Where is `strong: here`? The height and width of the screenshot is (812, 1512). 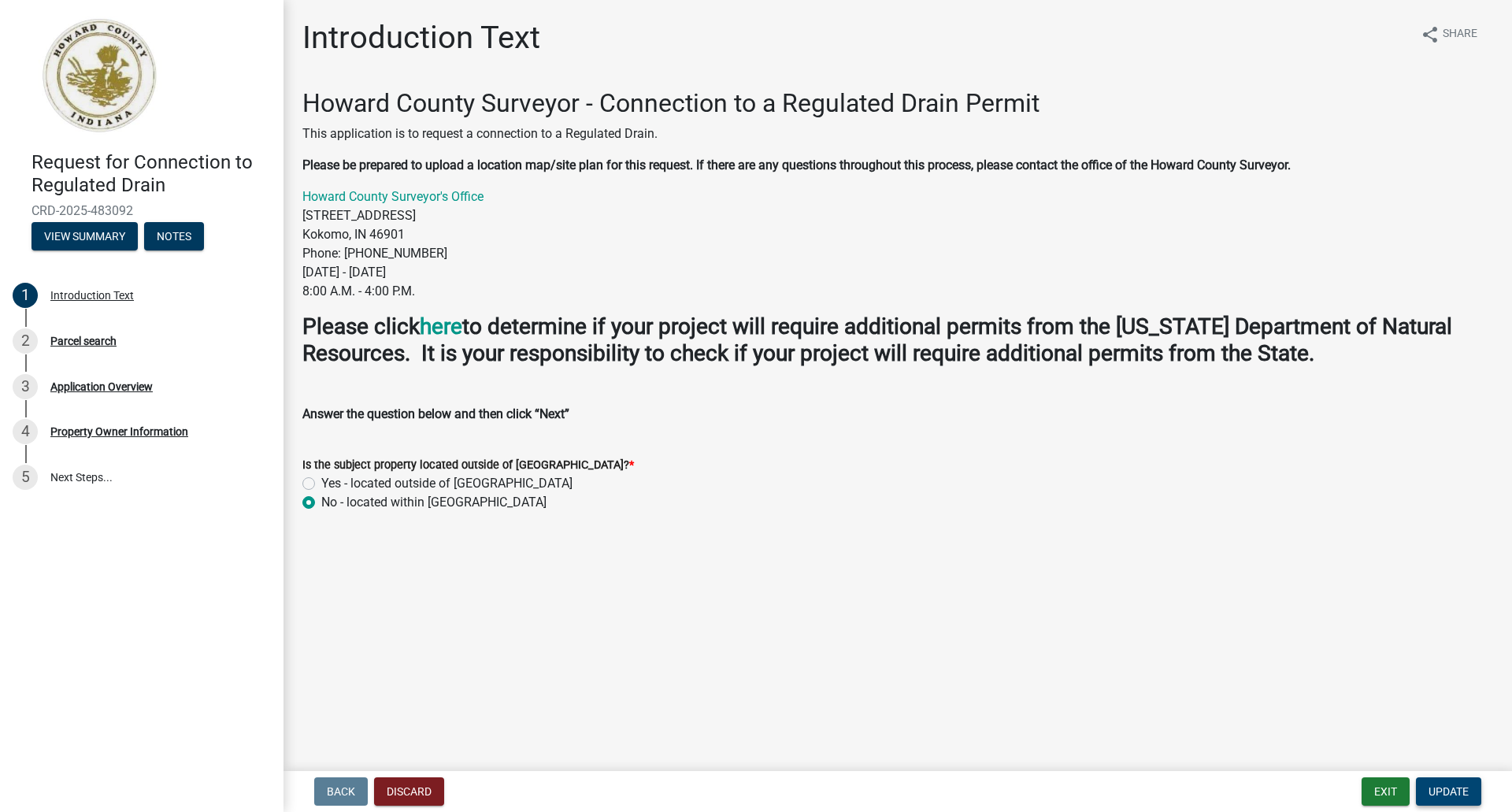
strong: here is located at coordinates (441, 326).